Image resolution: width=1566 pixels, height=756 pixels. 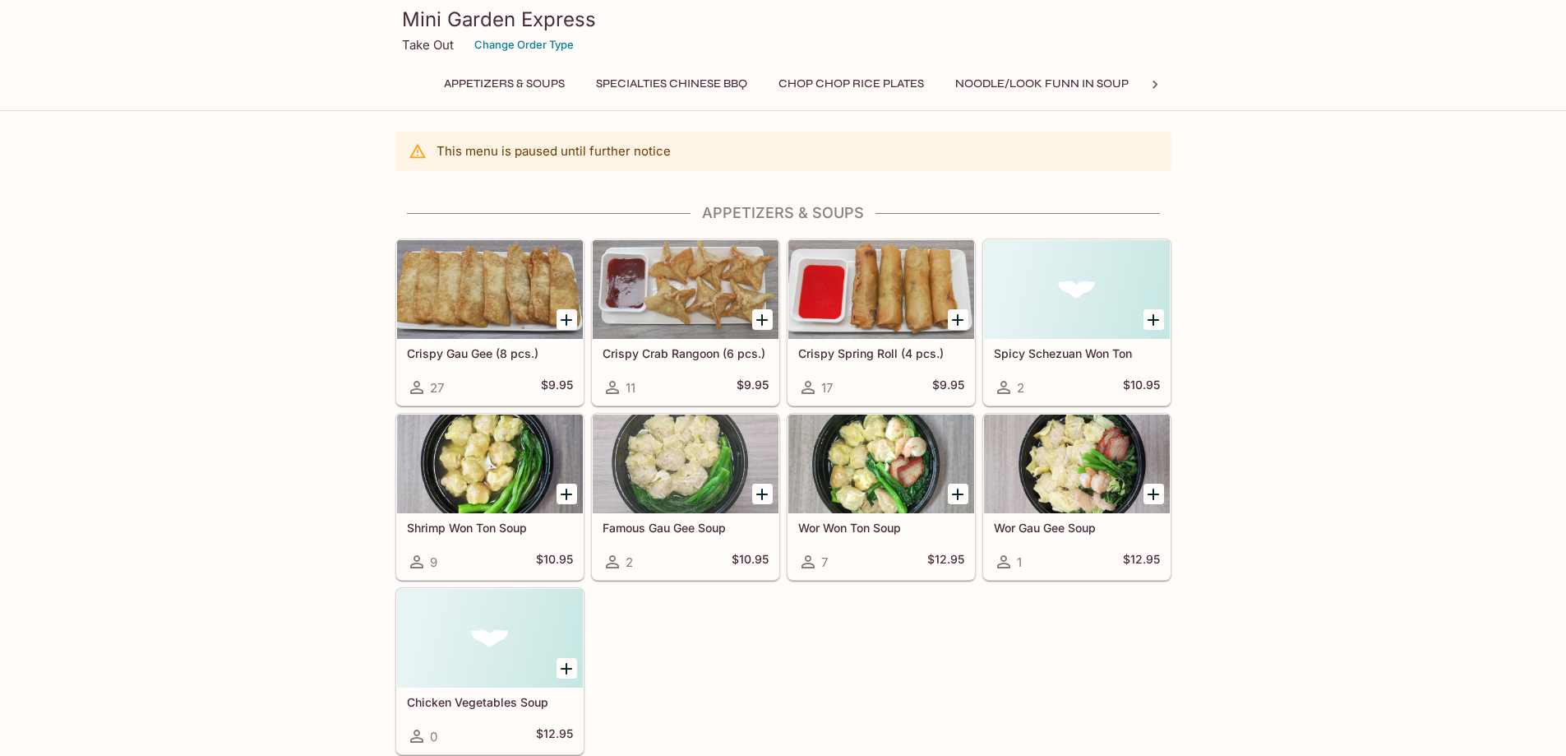 What do you see at coordinates (825, 561) in the screenshot?
I see `span: 7` at bounding box center [825, 561].